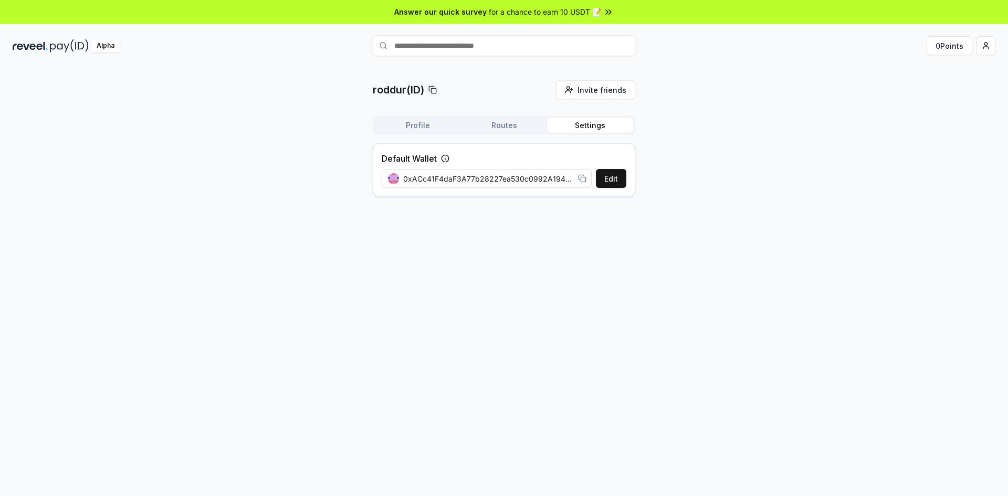 The height and width of the screenshot is (496, 1008). What do you see at coordinates (69, 46) in the screenshot?
I see `img: pay_id` at bounding box center [69, 46].